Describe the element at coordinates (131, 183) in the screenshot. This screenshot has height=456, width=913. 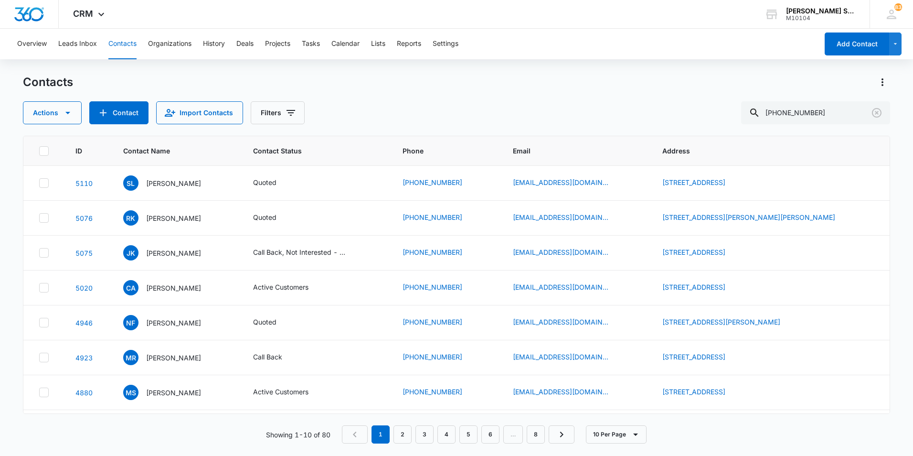
I see `span: SL` at that location.